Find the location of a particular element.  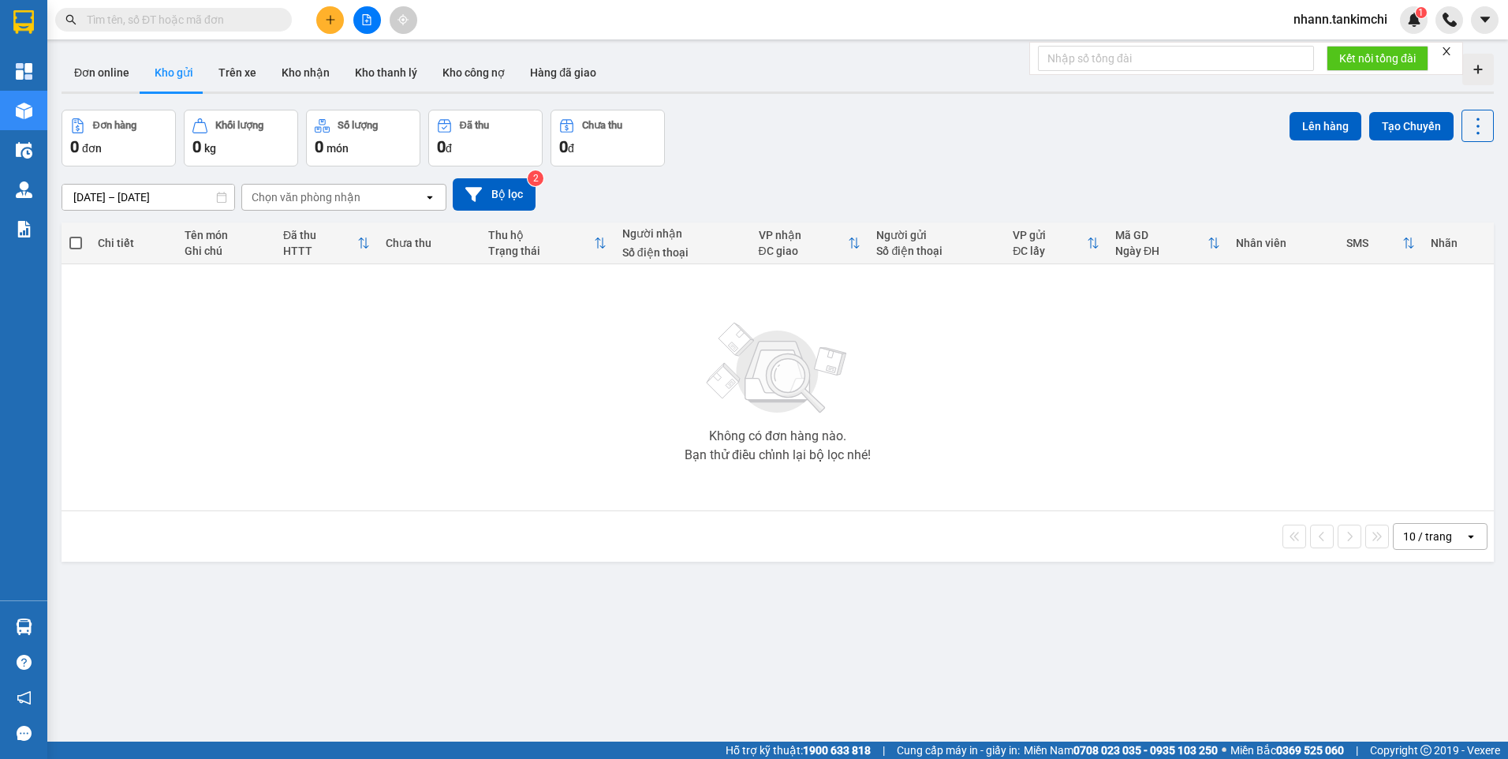

div: Nhãn is located at coordinates (1458, 243).